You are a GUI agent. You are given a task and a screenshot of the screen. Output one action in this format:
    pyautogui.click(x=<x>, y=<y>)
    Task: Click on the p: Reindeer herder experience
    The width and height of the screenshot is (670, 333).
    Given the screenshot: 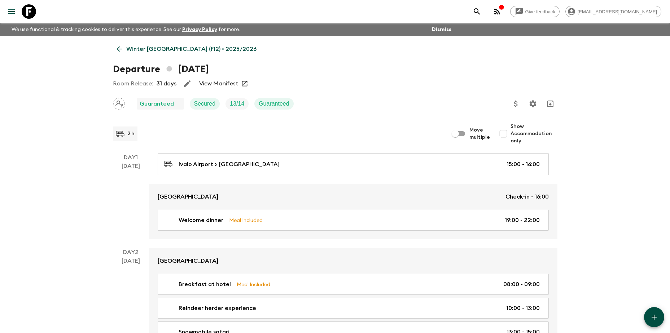 What is the action you would take?
    pyautogui.click(x=217, y=308)
    